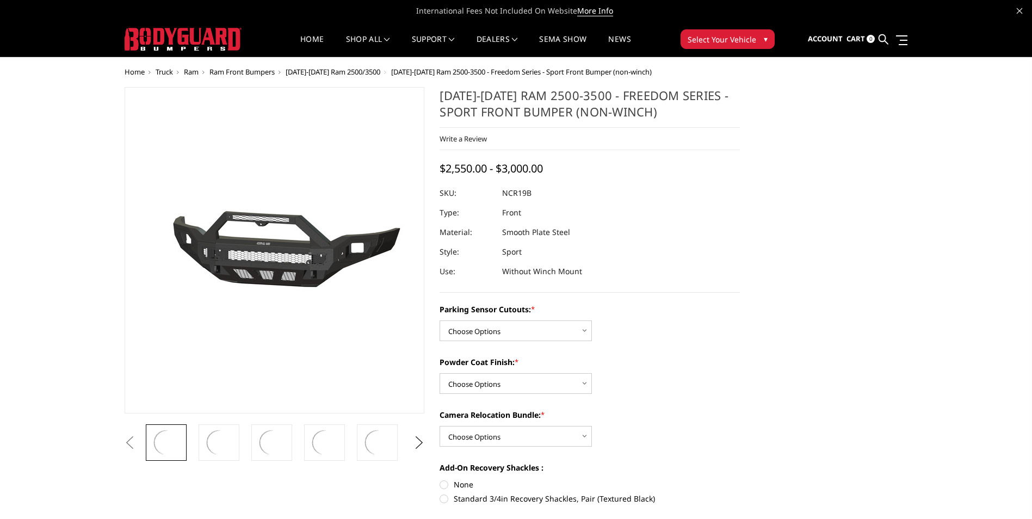 This screenshot has height=519, width=1032. What do you see at coordinates (517, 193) in the screenshot?
I see `dd: NCR19B` at bounding box center [517, 193].